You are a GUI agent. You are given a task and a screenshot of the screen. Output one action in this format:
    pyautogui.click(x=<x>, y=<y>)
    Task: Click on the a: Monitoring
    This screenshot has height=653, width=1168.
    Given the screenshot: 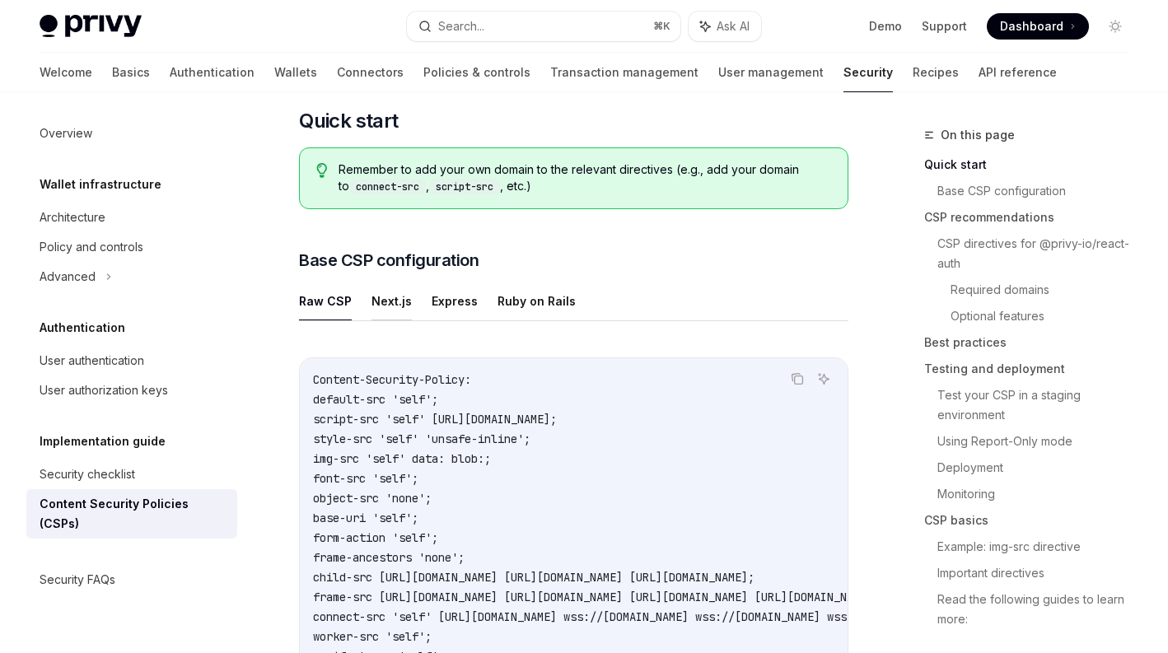 What is the action you would take?
    pyautogui.click(x=1039, y=494)
    